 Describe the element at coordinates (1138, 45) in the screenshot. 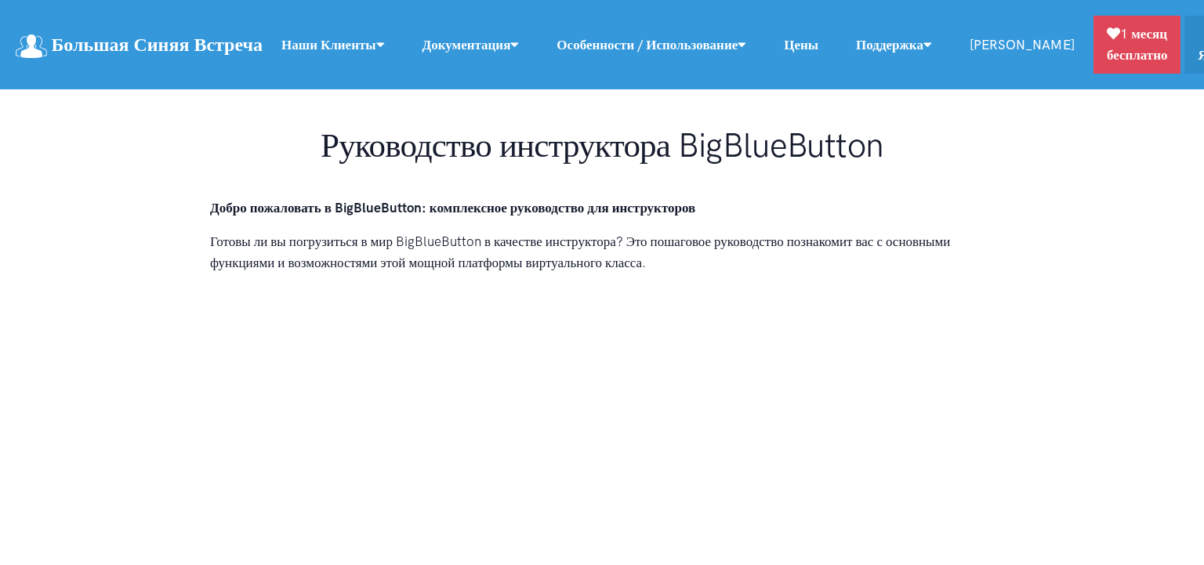

I see `a: 1 месяц бесплатно` at that location.